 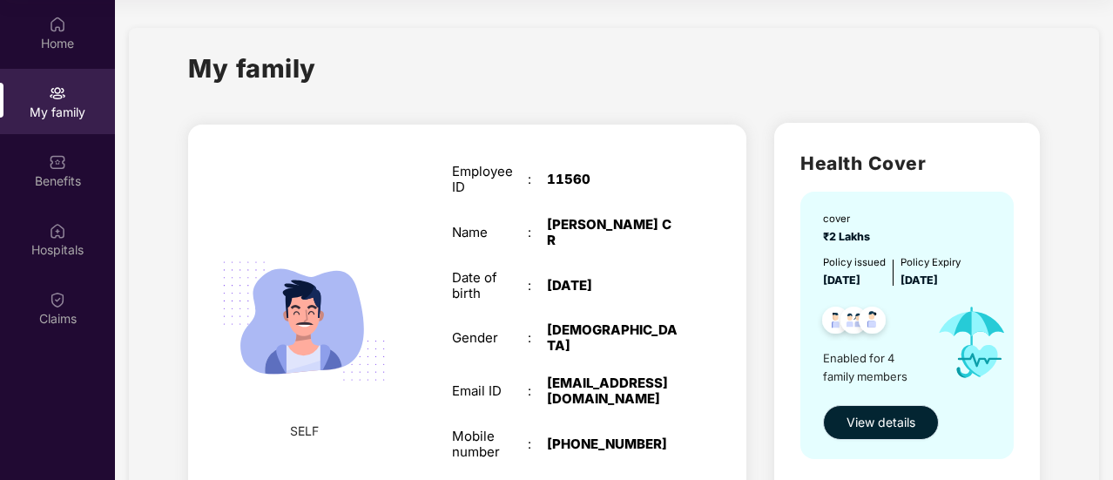 I want to click on div: 11560, so click(x=613, y=179).